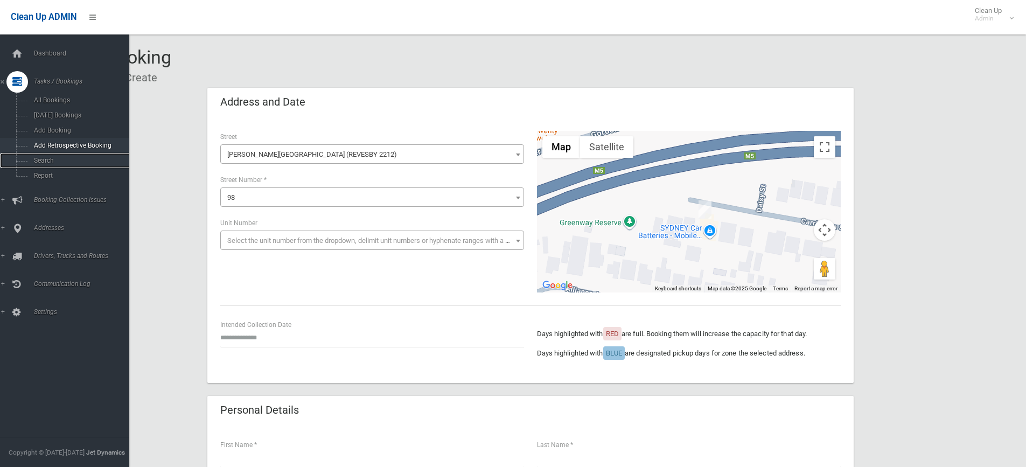 This screenshot has width=1026, height=467. Describe the element at coordinates (79, 100) in the screenshot. I see `span: All Bookings` at that location.